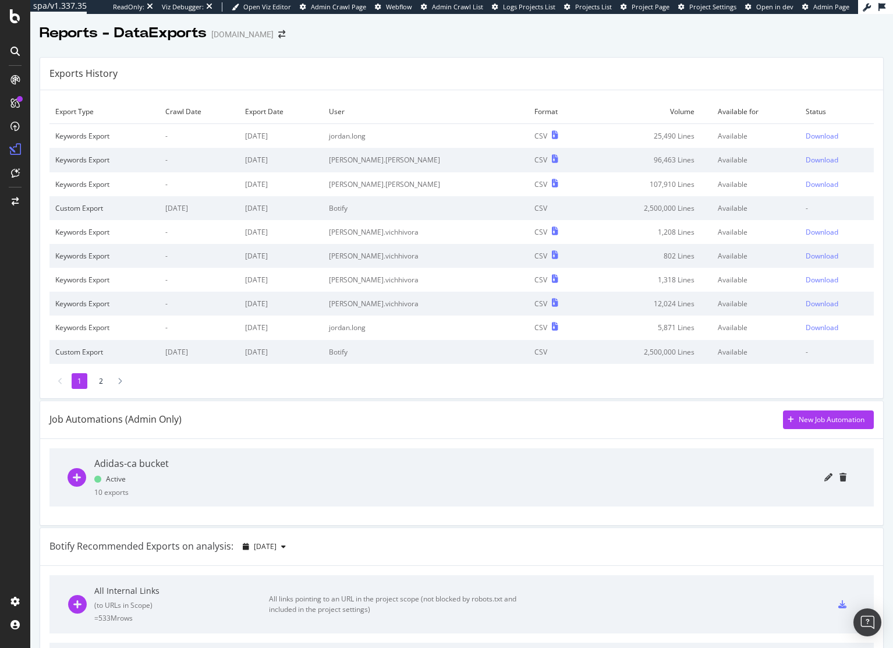 Image resolution: width=893 pixels, height=648 pixels. What do you see at coordinates (182, 618) in the screenshot?
I see `div: = 533M rows` at bounding box center [182, 618].